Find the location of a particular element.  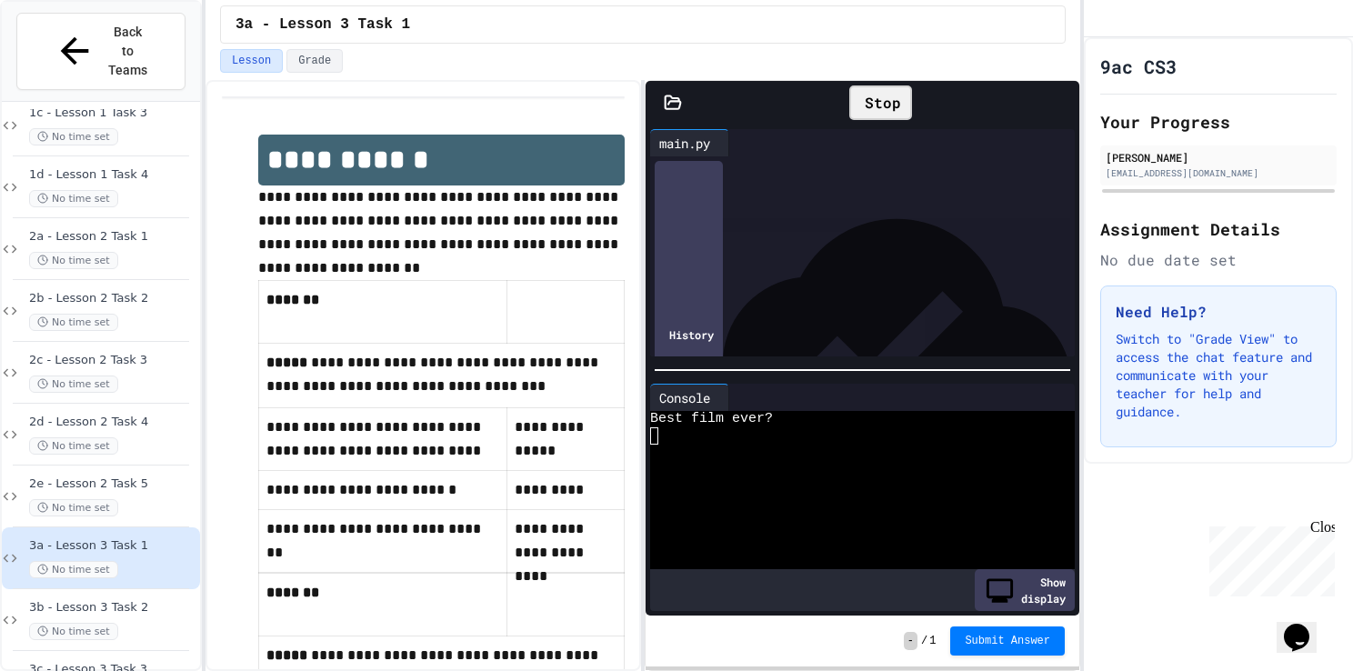

span: 2b - Lesson 2 Task 2 is located at coordinates (113, 298).